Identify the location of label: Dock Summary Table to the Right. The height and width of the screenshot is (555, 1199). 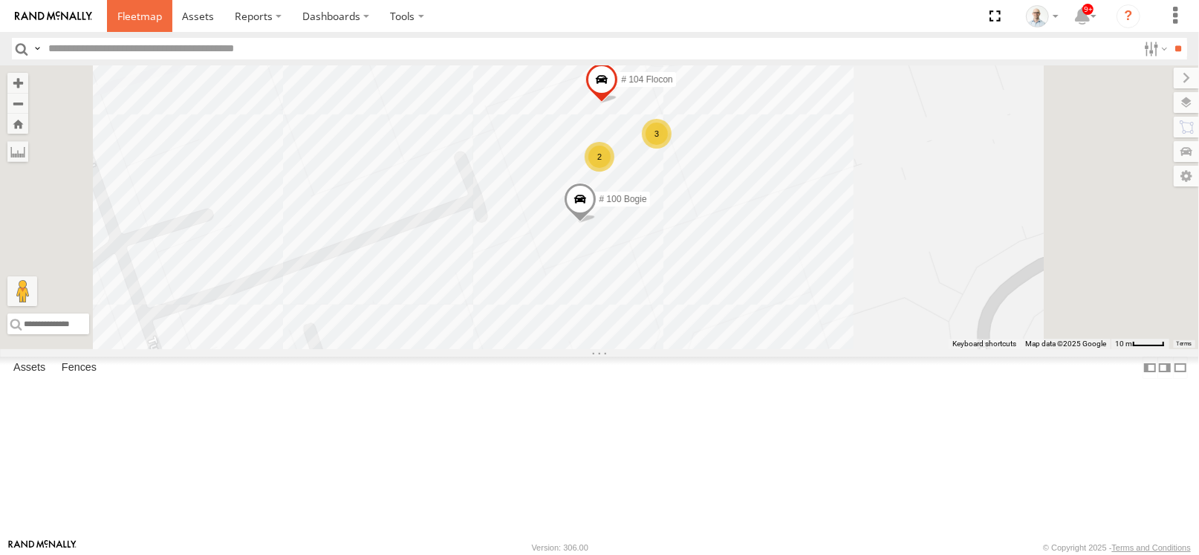
(1165, 367).